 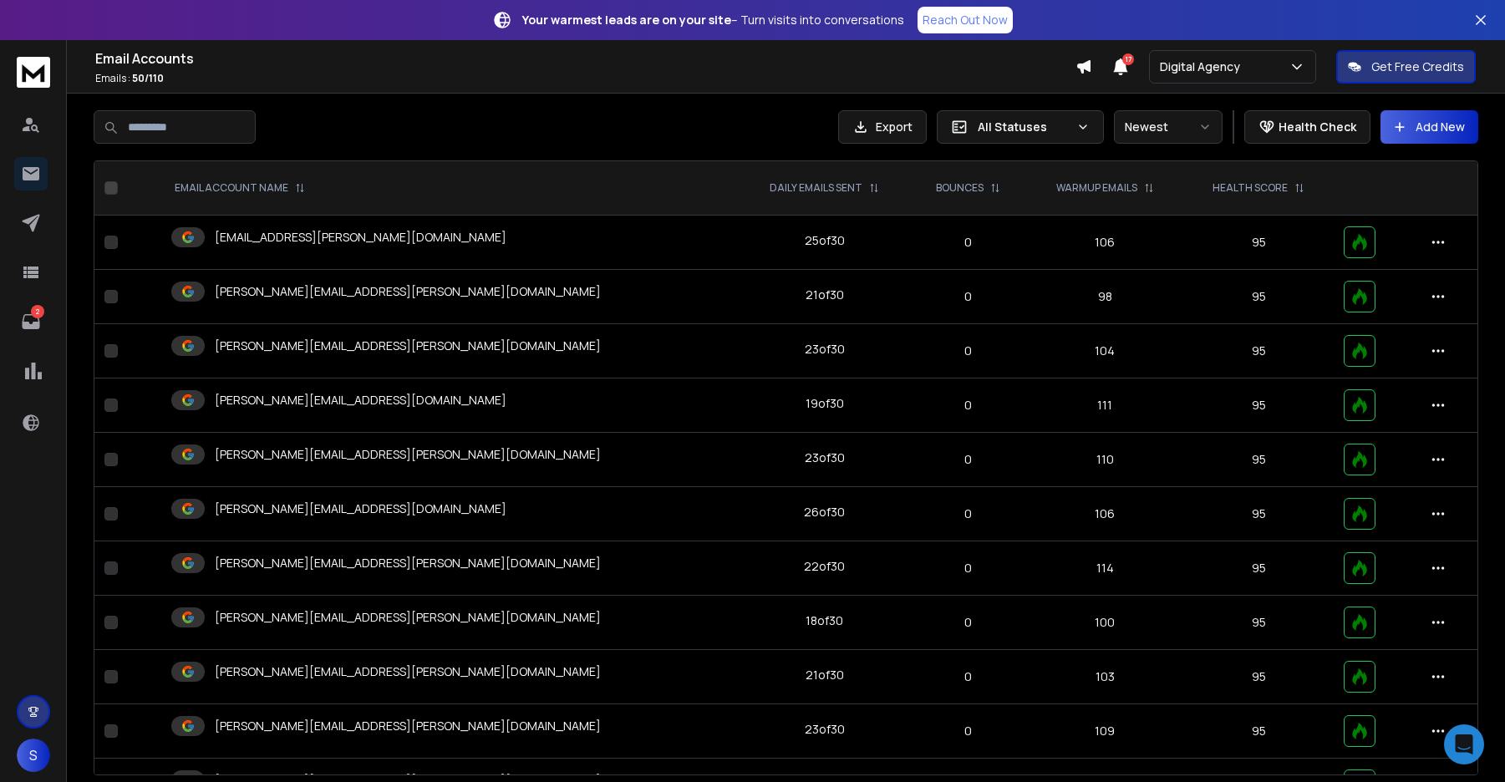 What do you see at coordinates (1104, 351) in the screenshot?
I see `td: 104` at bounding box center [1104, 351].